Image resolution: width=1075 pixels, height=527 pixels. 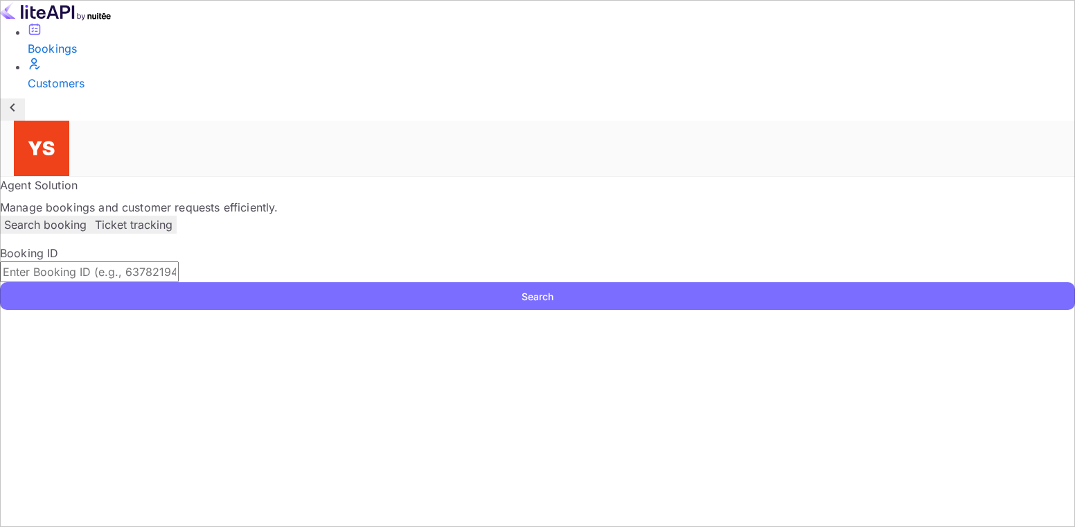 I want to click on a: Bookings, so click(x=552, y=39).